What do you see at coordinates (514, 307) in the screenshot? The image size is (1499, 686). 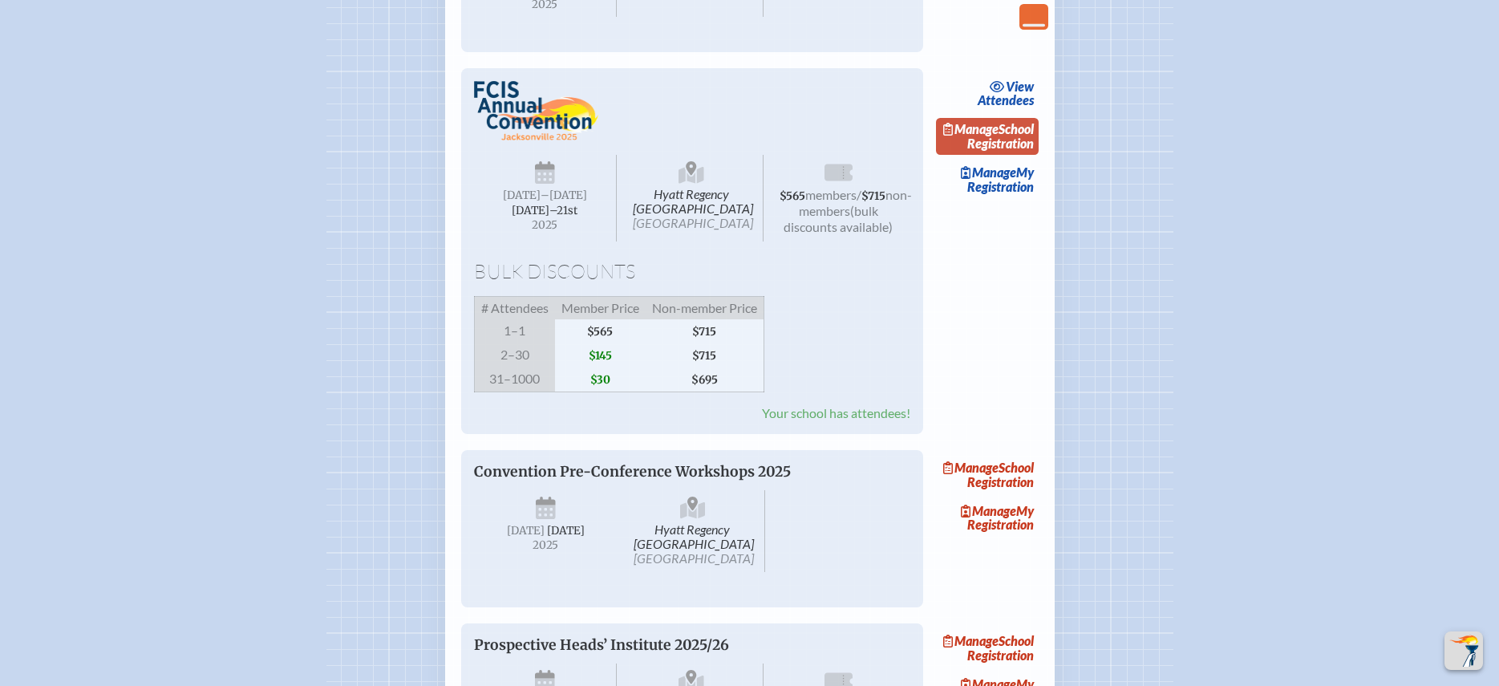 I see `span: # Attendees` at bounding box center [514, 307].